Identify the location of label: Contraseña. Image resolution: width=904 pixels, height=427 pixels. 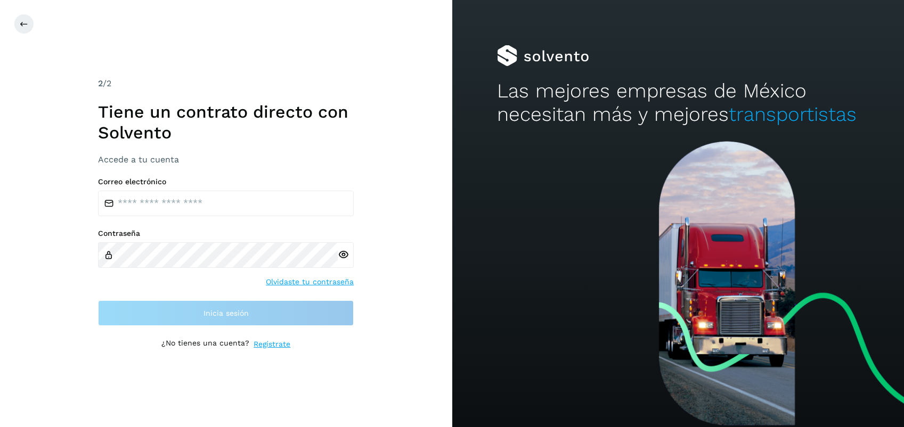
(226, 233).